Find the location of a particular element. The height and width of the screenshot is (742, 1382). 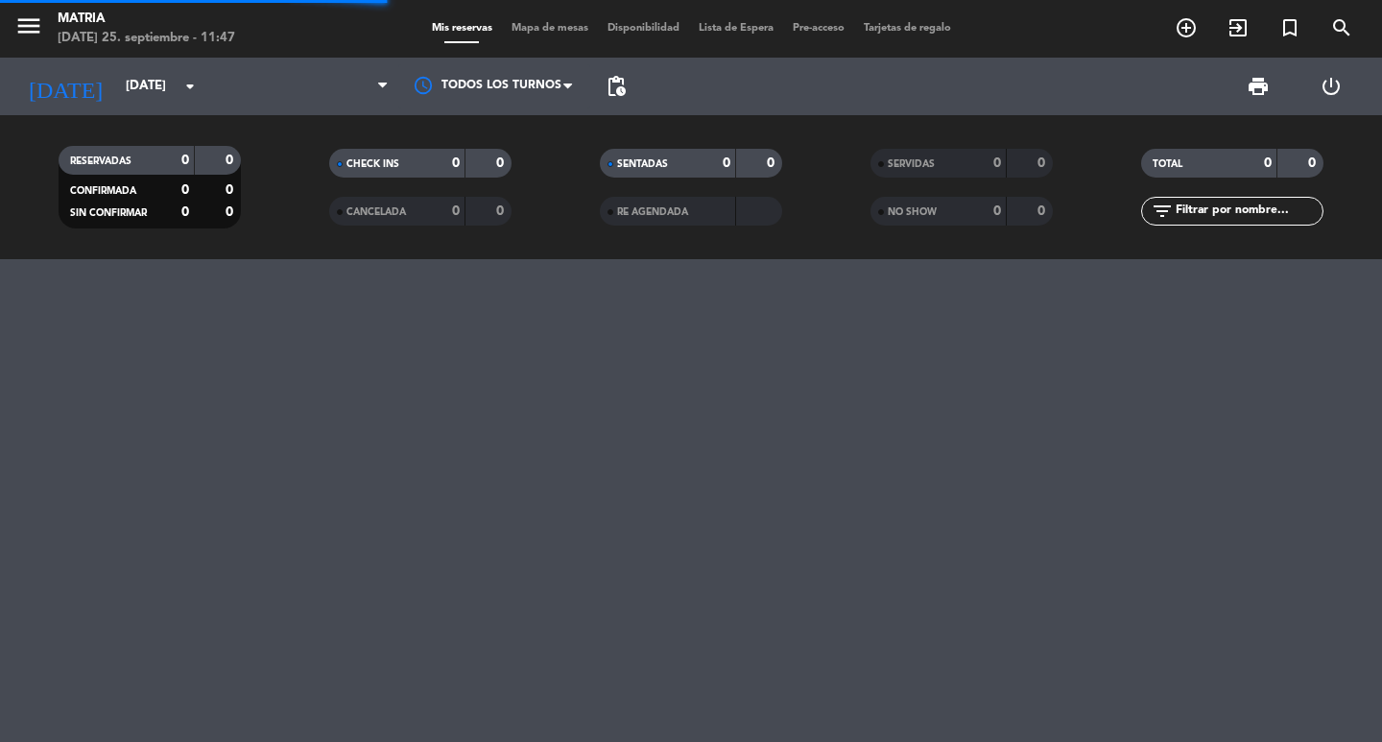

span: Tarjetas de regalo is located at coordinates (907, 28).